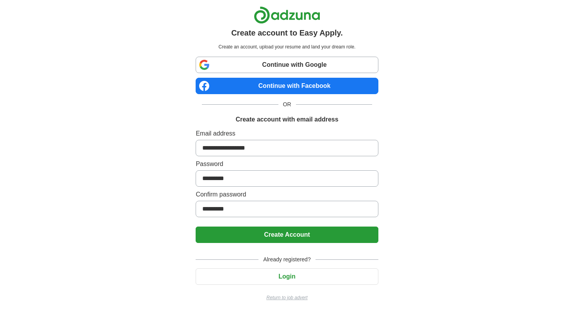  Describe the element at coordinates (287, 259) in the screenshot. I see `span: Already registered?` at that location.